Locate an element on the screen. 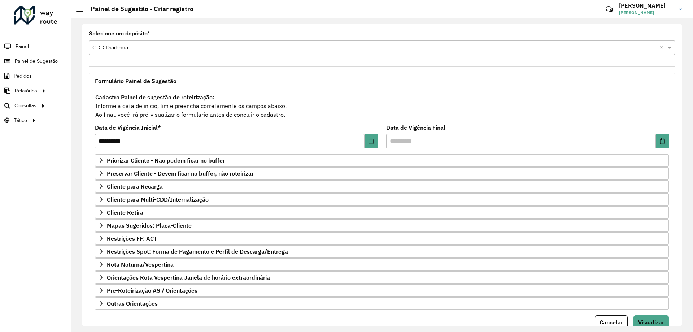 Image resolution: width=693 pixels, height=332 pixels. a: Outras Orientações is located at coordinates (382, 303).